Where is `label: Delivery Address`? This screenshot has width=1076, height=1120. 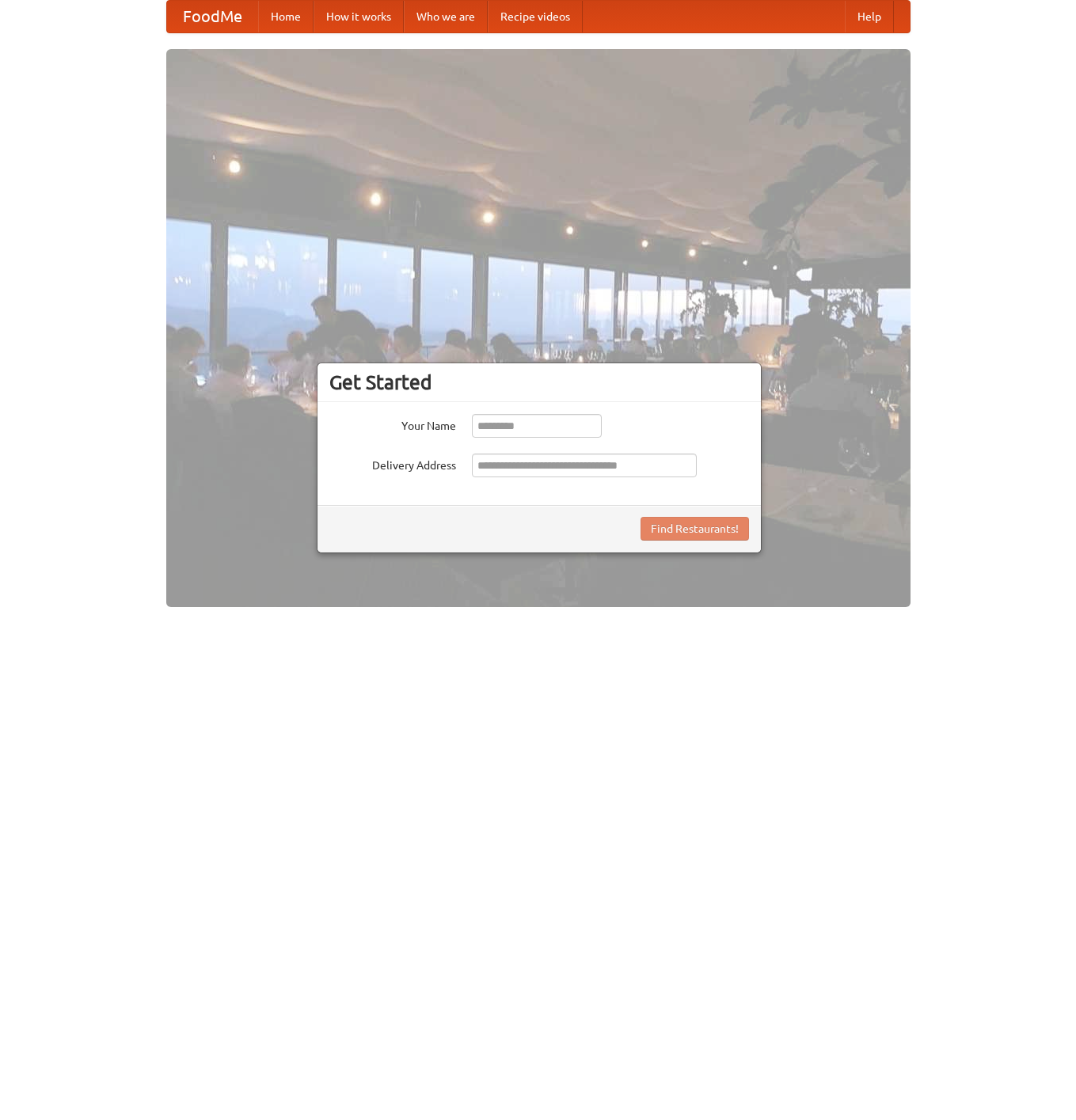
label: Delivery Address is located at coordinates (393, 463).